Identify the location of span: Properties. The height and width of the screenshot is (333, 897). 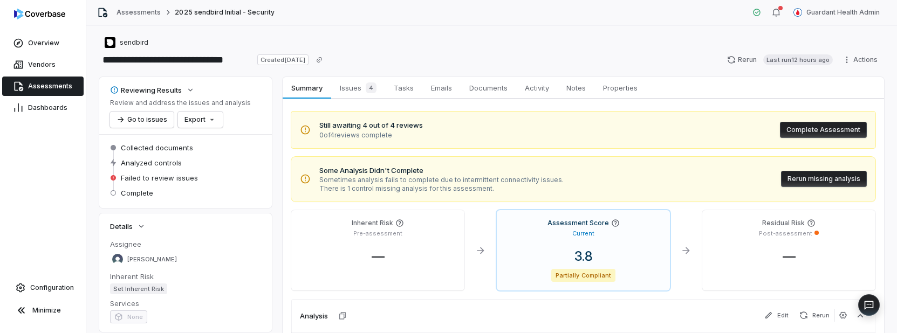
(621, 88).